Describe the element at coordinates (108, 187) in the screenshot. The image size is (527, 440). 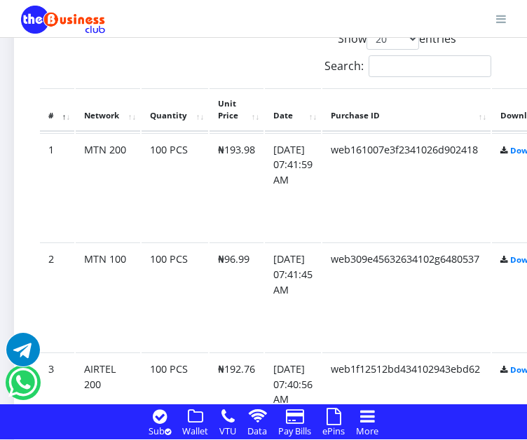
I see `td: MTN 200` at that location.